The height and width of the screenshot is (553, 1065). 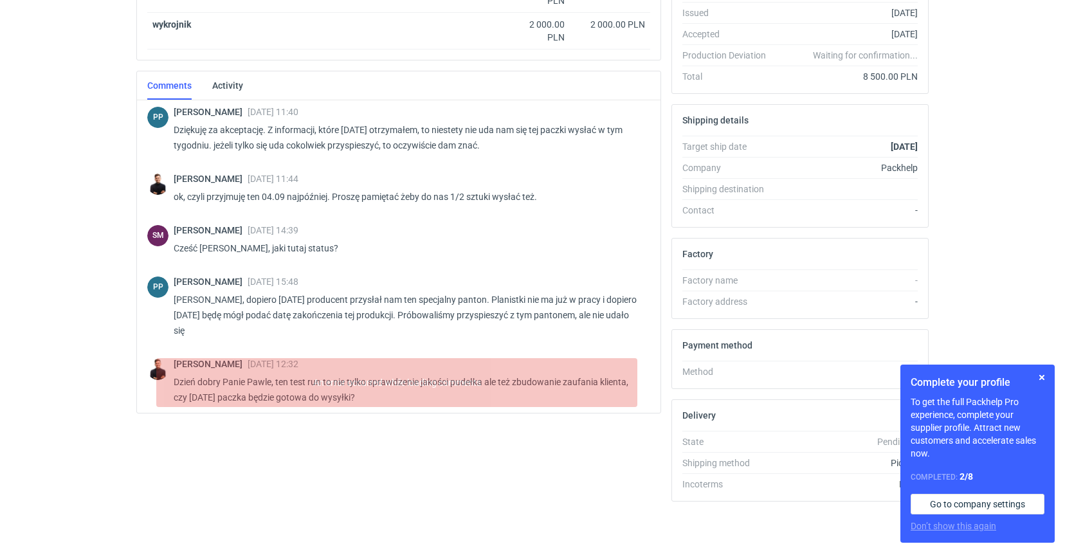 What do you see at coordinates (228, 86) in the screenshot?
I see `a: Activity` at bounding box center [228, 86].